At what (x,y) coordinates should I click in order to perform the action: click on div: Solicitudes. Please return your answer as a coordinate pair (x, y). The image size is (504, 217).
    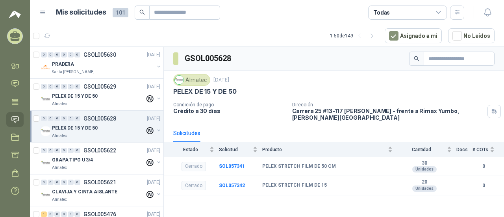
    Looking at the image, I should click on (186, 133).